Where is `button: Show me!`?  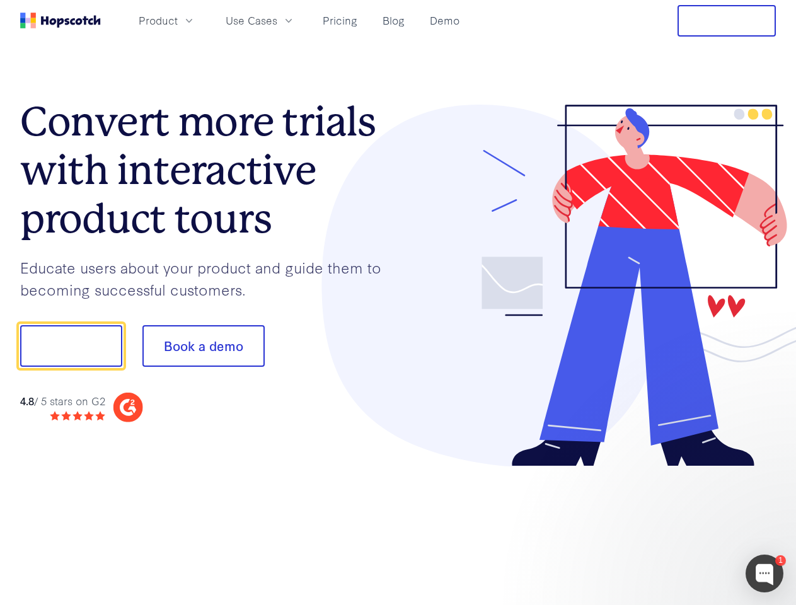
button: Show me! is located at coordinates (71, 346).